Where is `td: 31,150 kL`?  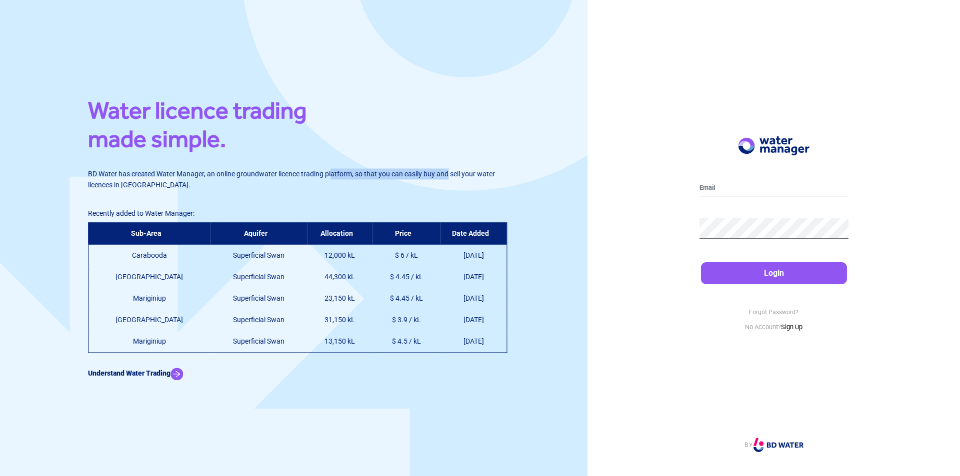 td: 31,150 kL is located at coordinates (339, 320).